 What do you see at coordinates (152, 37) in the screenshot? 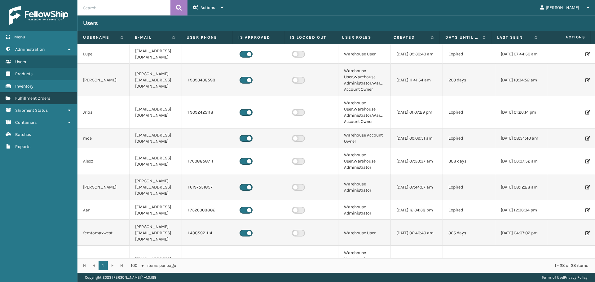
I see `label: E-mail` at bounding box center [152, 37].